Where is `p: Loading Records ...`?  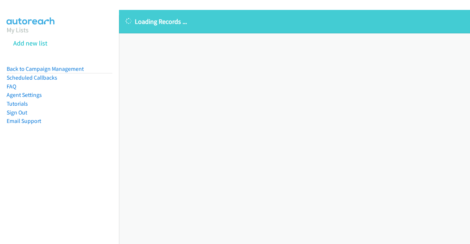 p: Loading Records ... is located at coordinates (295, 21).